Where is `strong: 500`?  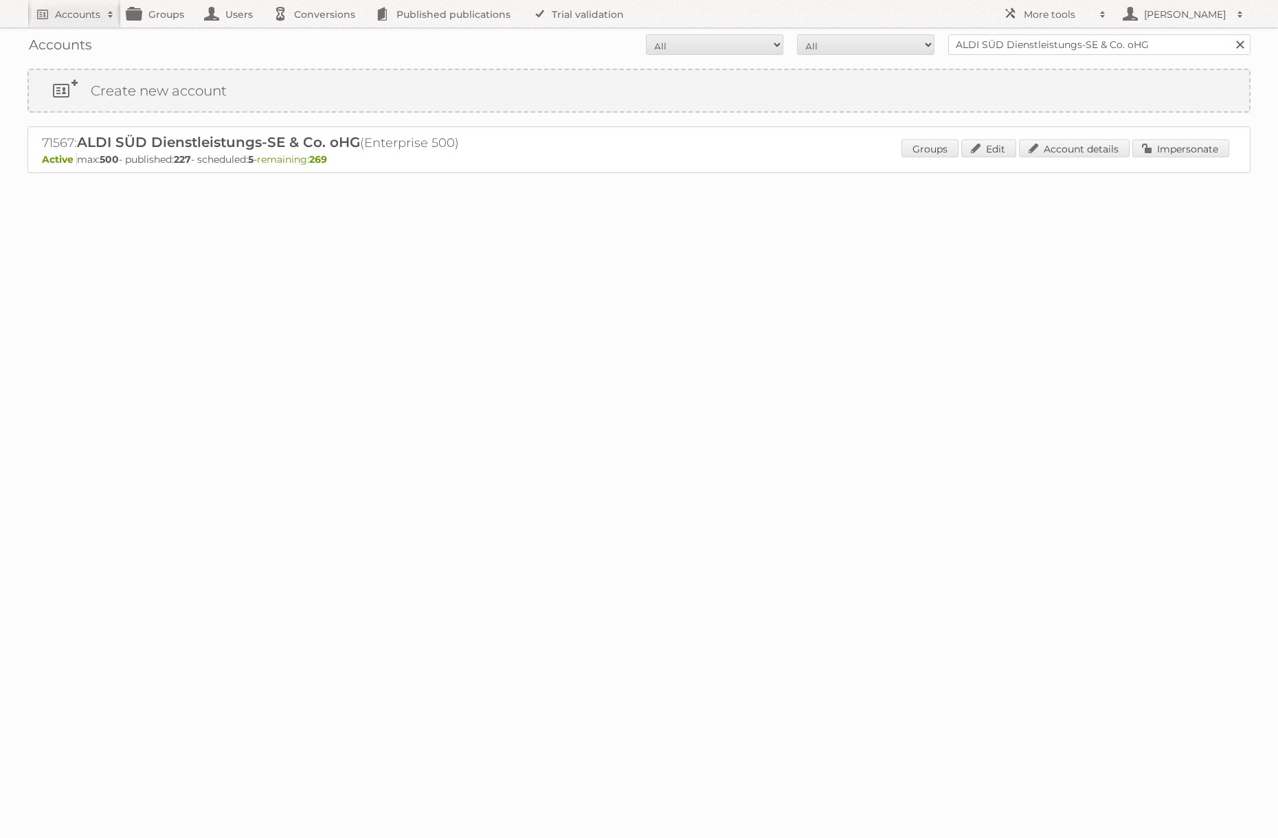 strong: 500 is located at coordinates (109, 159).